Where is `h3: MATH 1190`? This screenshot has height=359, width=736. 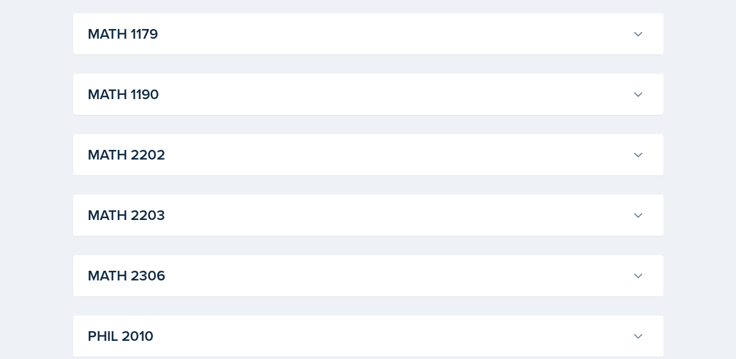 h3: MATH 1190 is located at coordinates (357, 94).